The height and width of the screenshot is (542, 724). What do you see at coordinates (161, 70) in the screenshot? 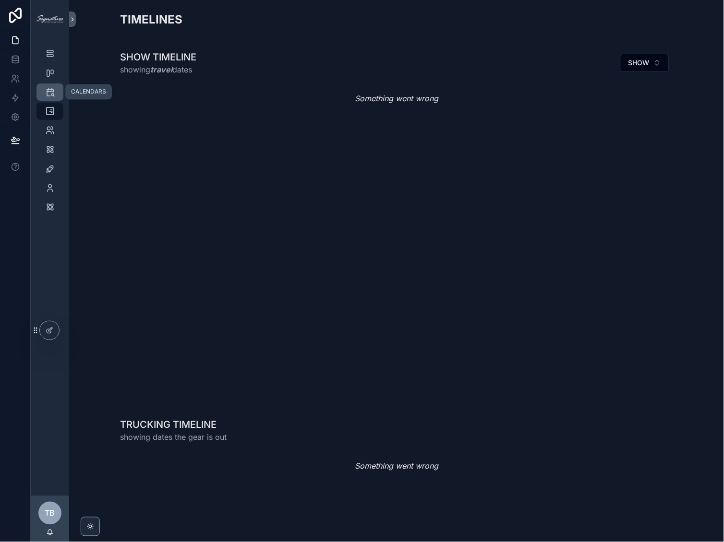
I see `em: travel` at bounding box center [161, 70].